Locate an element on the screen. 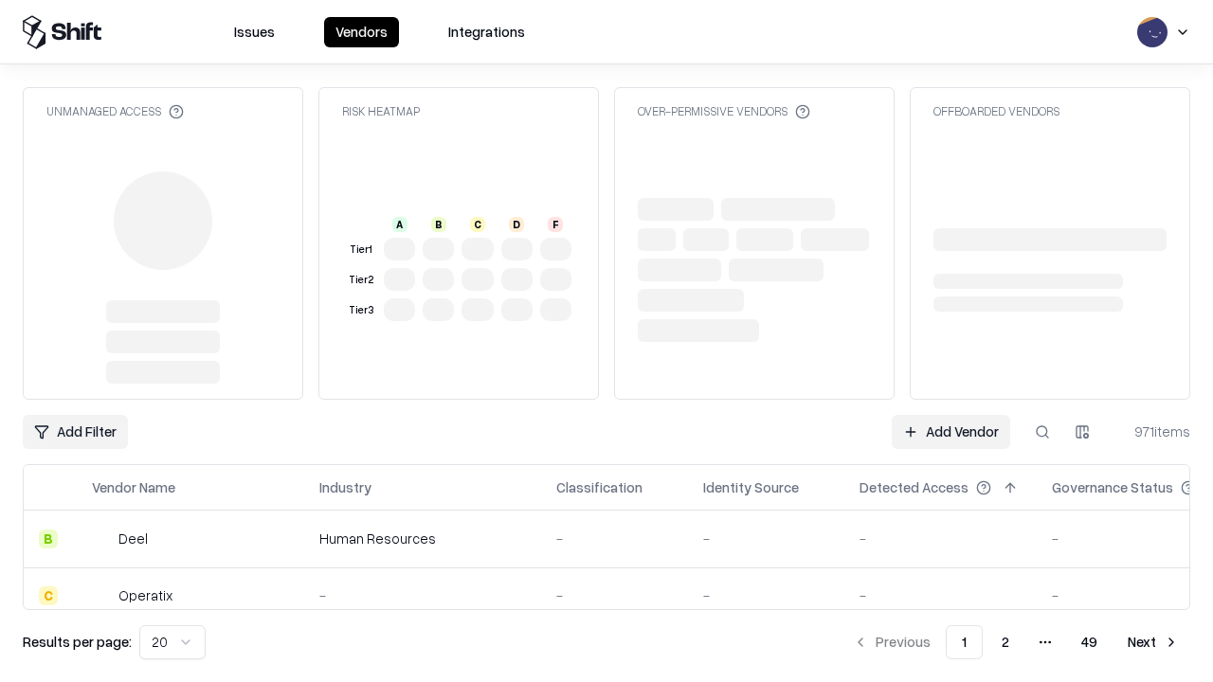 Image resolution: width=1213 pixels, height=682 pixels. button: Vendors is located at coordinates (361, 32).